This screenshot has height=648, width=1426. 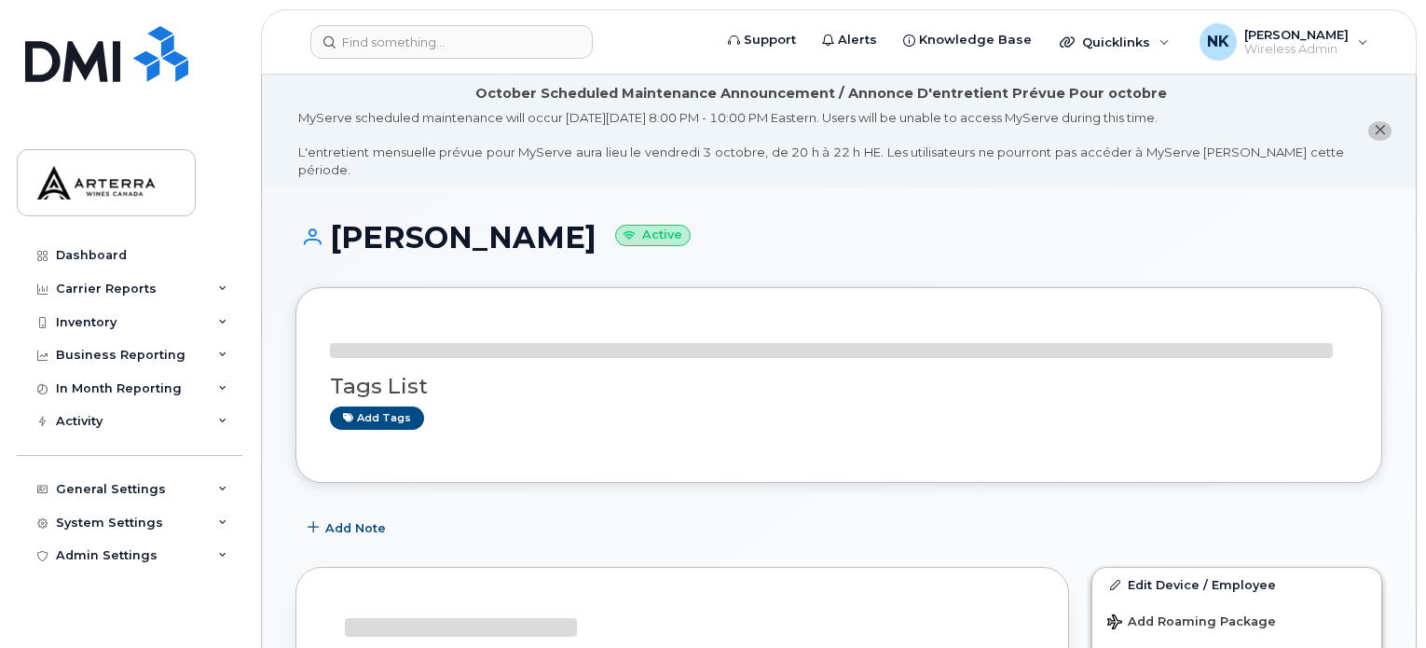 What do you see at coordinates (839, 386) in the screenshot?
I see `h3: Tags List` at bounding box center [839, 386].